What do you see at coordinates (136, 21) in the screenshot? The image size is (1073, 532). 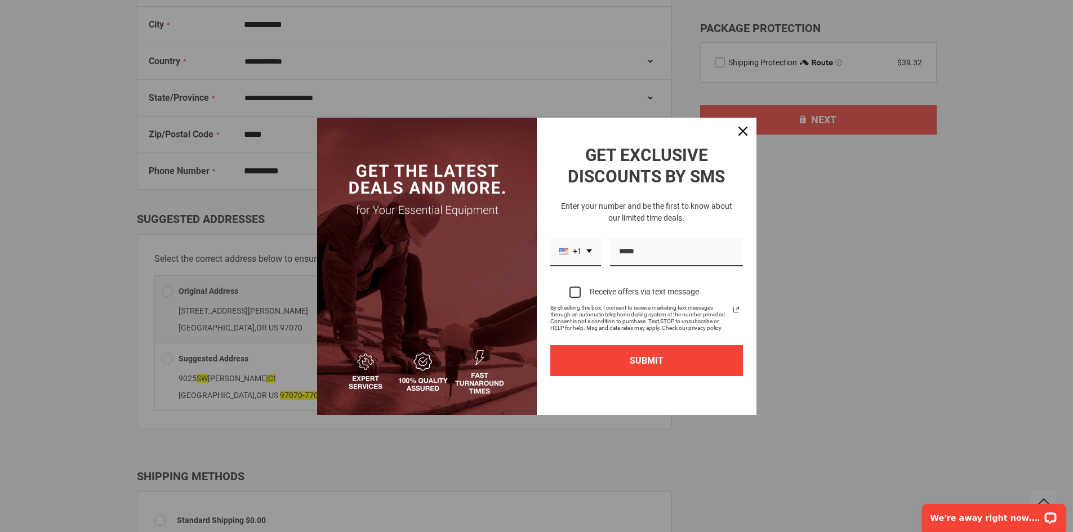 I see `button: Open LiveChat chat widget` at bounding box center [136, 21].